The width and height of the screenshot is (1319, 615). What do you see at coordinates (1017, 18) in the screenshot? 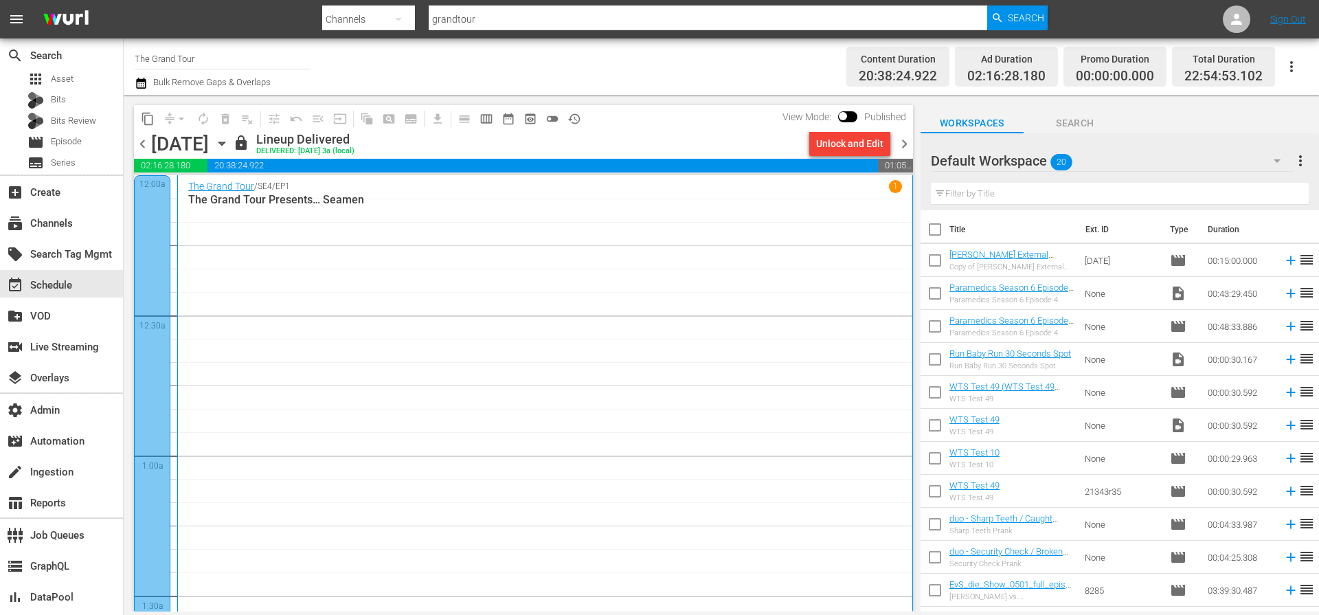
I see `button: Search` at bounding box center [1017, 18].